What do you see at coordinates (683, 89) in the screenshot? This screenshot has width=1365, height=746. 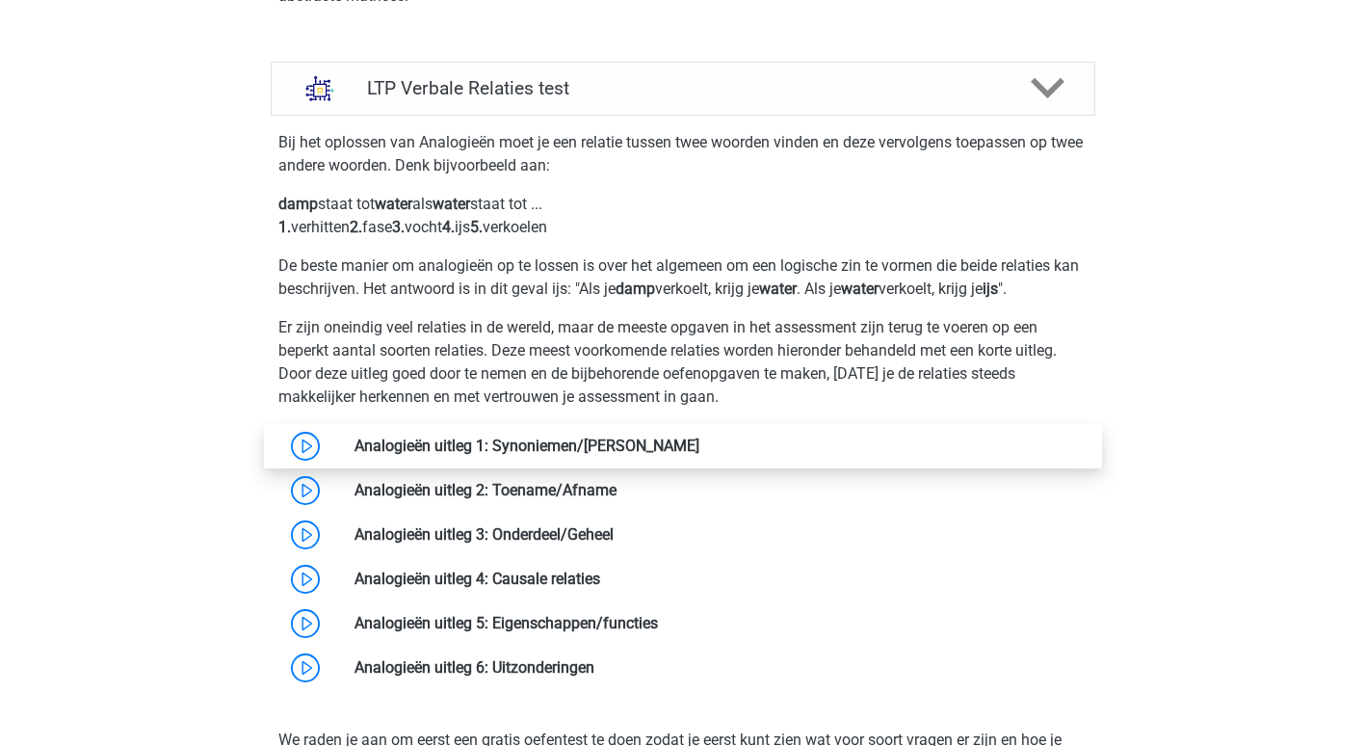 I see `a: analogieen LTP Verbale Relaties test` at bounding box center [683, 89].